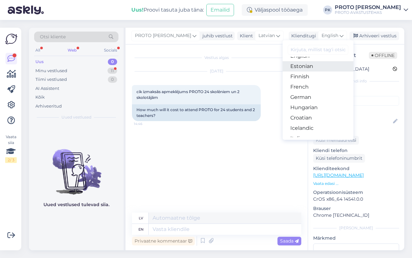 The image size is (412, 258). I want to click on div: Privaatne kommentaar, so click(163, 241).